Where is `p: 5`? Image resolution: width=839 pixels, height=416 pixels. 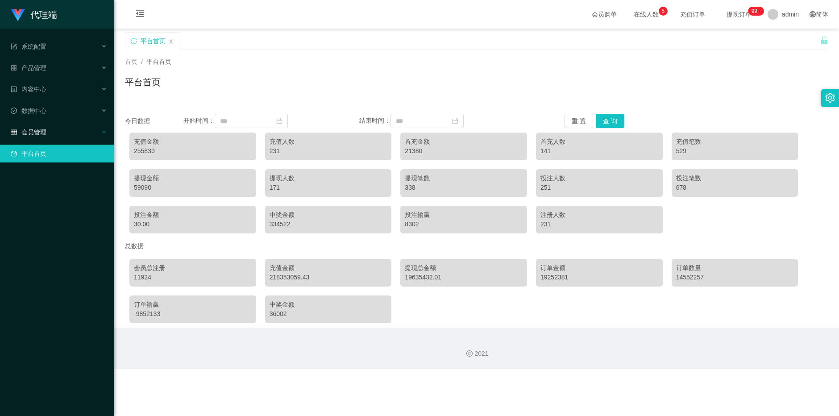
p: 5 is located at coordinates (663, 11).